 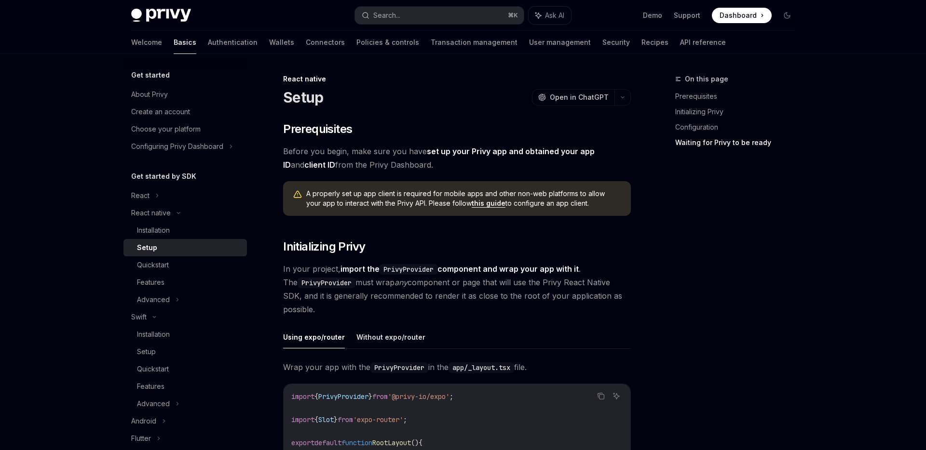 What do you see at coordinates (459, 269) in the screenshot?
I see `strong: import the component and wrap your app with it` at bounding box center [459, 269].